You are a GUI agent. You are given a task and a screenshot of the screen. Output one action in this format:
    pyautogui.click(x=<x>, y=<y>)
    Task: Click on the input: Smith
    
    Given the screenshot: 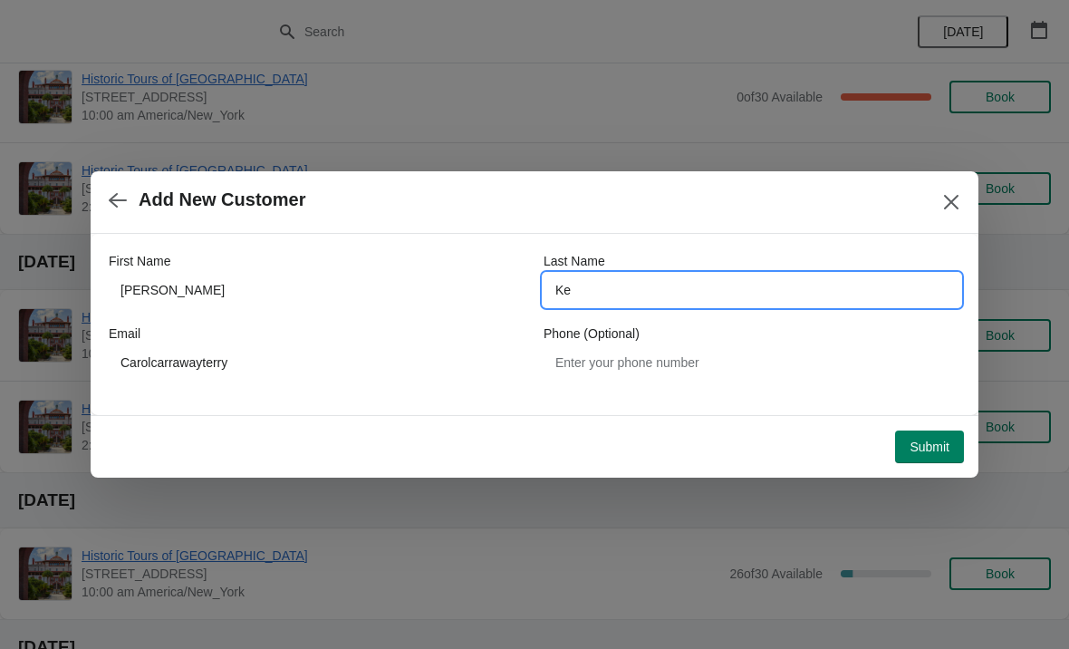 What is the action you would take?
    pyautogui.click(x=752, y=290)
    